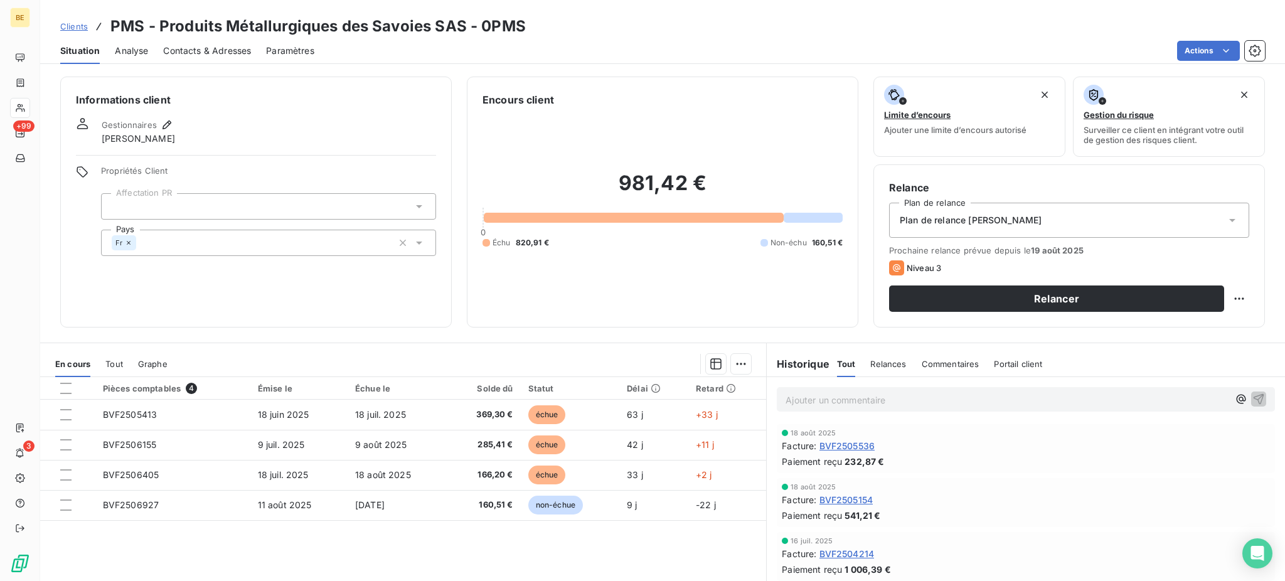  What do you see at coordinates (20, 18) in the screenshot?
I see `div: BE` at bounding box center [20, 18].